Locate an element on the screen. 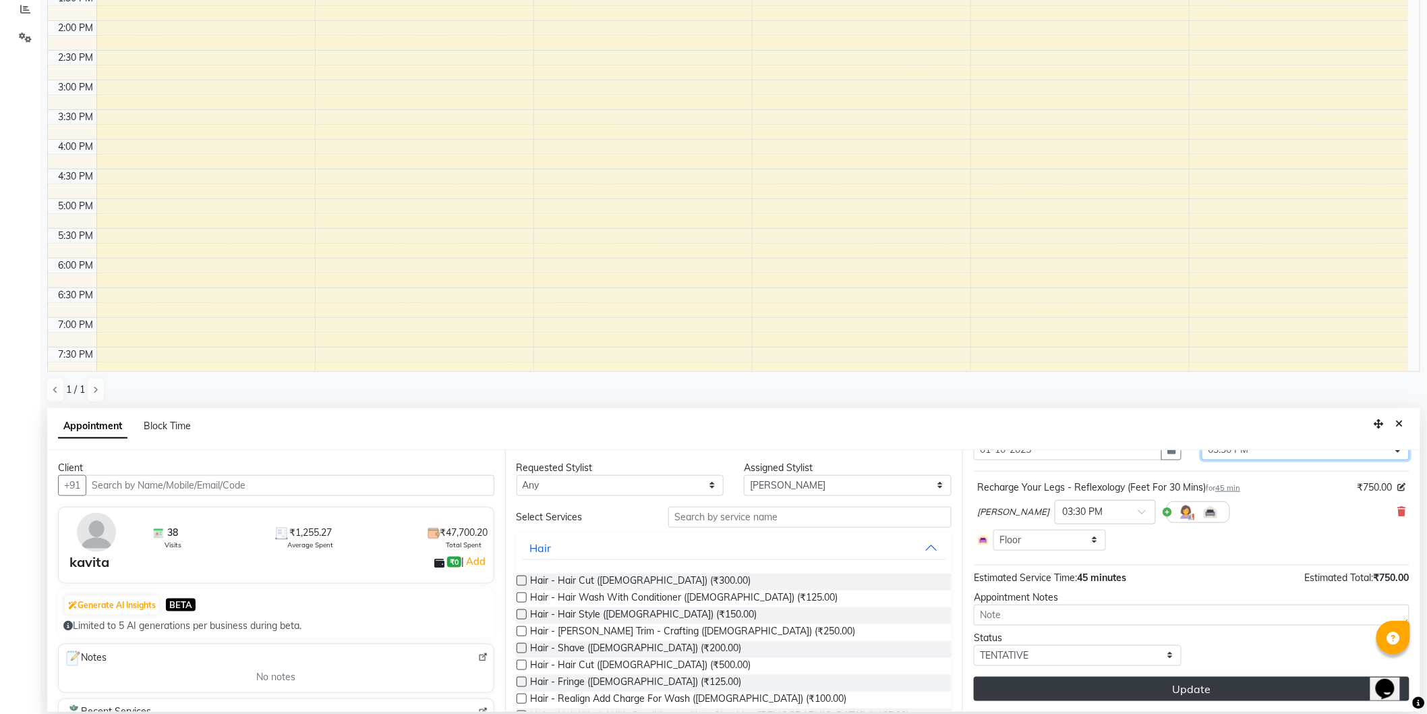 The image size is (1427, 714). span: ₹0 is located at coordinates (454, 562).